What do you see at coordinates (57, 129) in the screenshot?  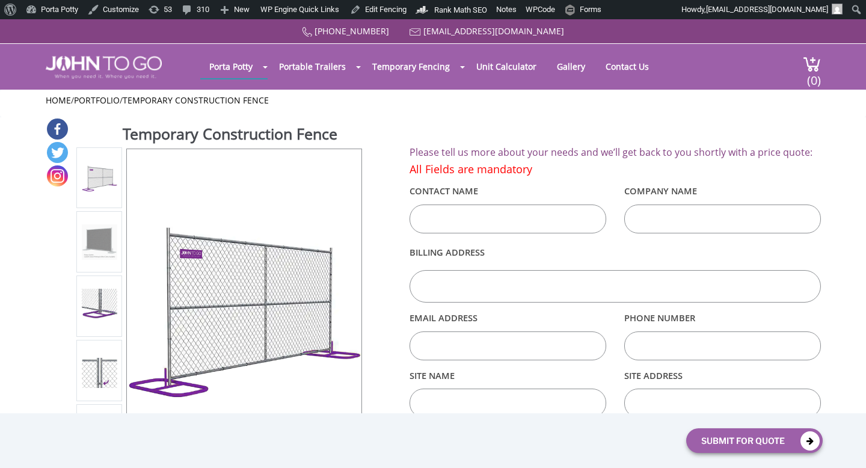 I see `a: Facebook` at bounding box center [57, 129].